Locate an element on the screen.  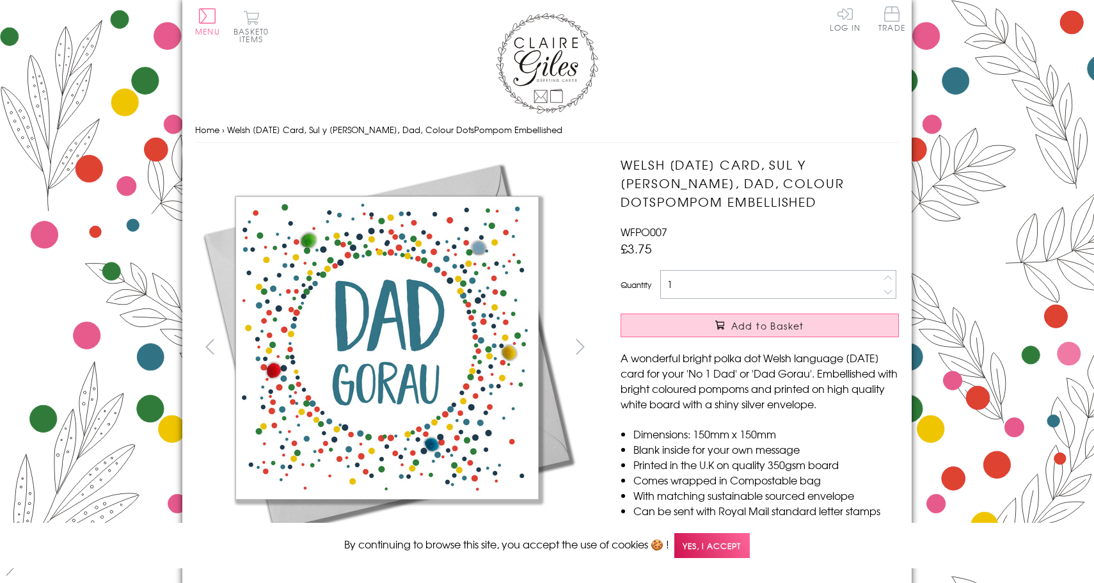
button: prev is located at coordinates (209, 346).